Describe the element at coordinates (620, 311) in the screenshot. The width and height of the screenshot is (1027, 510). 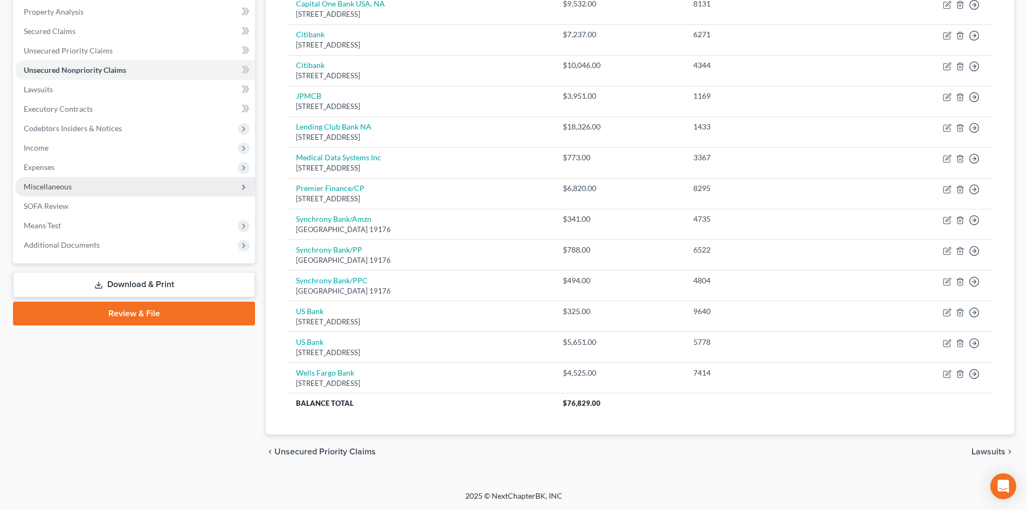
I see `div: $325.00` at that location.